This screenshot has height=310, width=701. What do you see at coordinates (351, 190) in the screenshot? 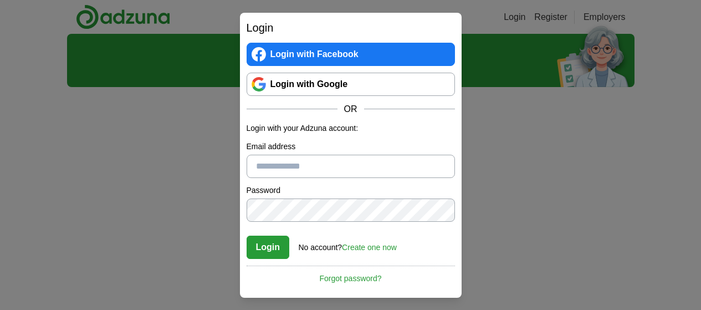
I see `label: Password` at bounding box center [351, 190].